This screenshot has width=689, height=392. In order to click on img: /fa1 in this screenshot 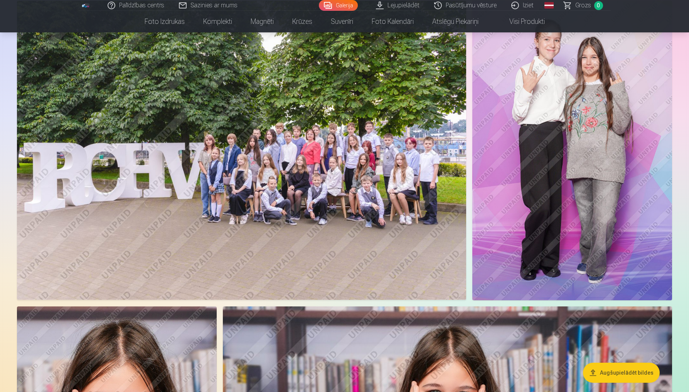, I will do `click(86, 5)`.